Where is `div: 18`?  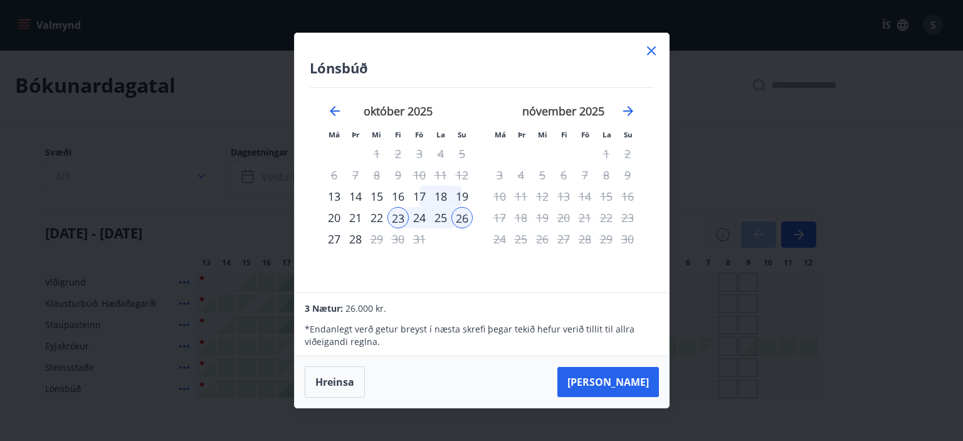
div: 18 is located at coordinates (441, 196).